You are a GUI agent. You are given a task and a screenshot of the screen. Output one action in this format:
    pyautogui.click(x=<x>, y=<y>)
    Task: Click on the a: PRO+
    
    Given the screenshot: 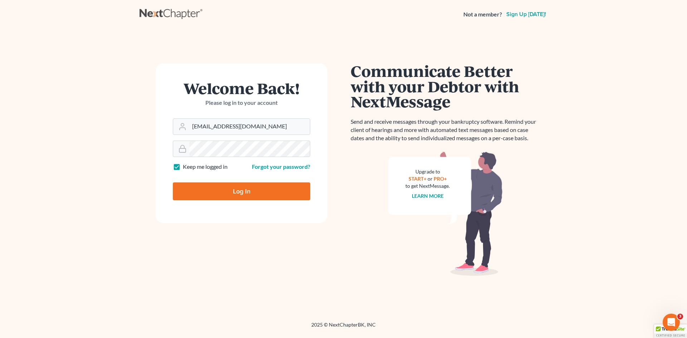 What is the action you would take?
    pyautogui.click(x=440, y=178)
    